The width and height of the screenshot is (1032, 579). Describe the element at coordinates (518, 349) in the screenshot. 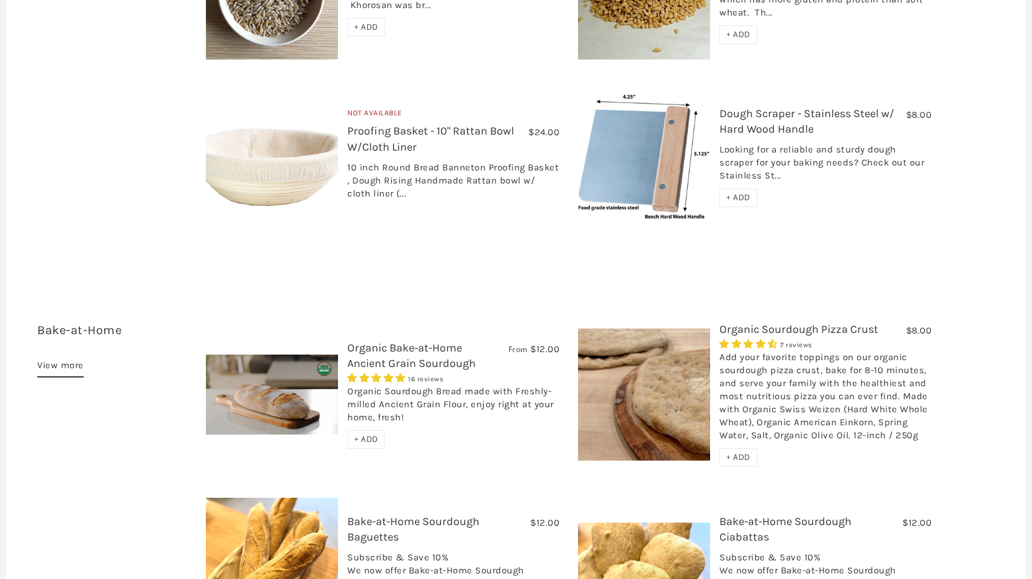

I see `span: From` at that location.